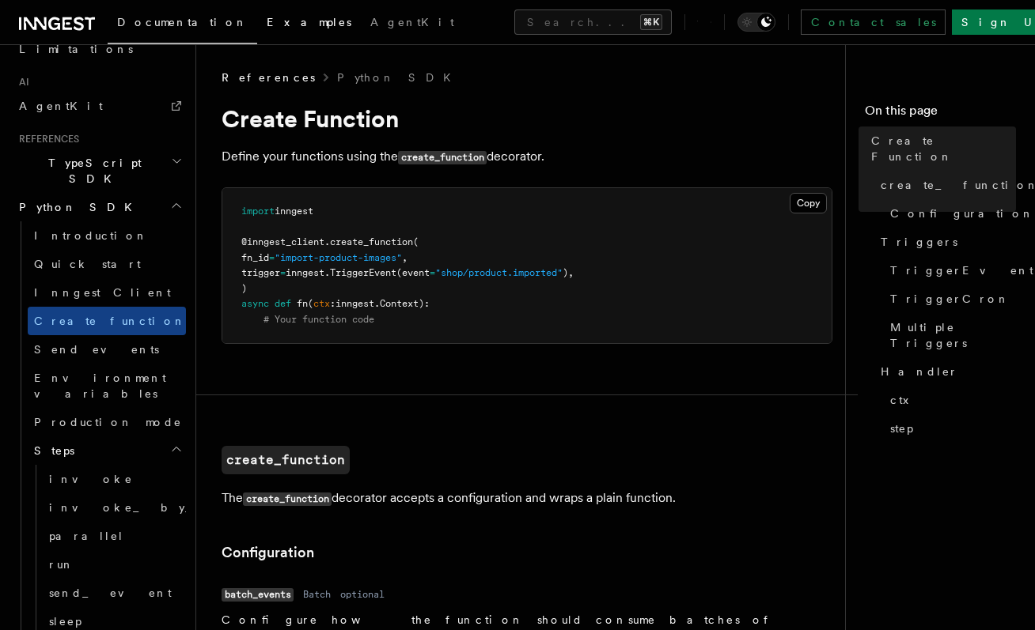  Describe the element at coordinates (944, 185) in the screenshot. I see `a: create_function` at that location.